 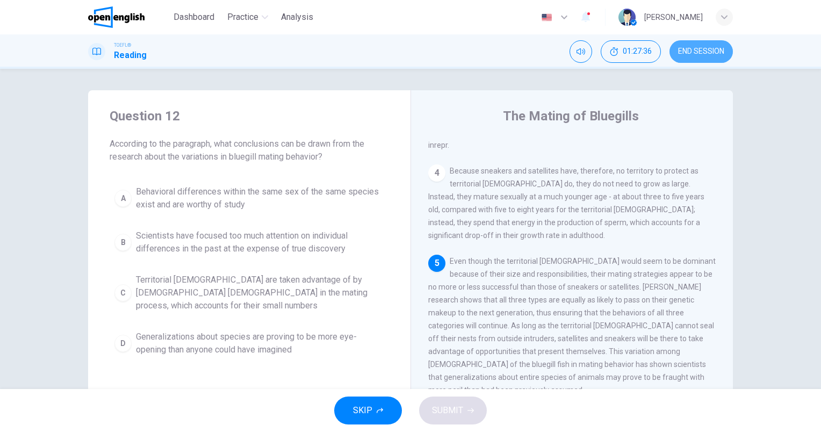 What do you see at coordinates (368, 410) in the screenshot?
I see `button: SKIP` at bounding box center [368, 410].